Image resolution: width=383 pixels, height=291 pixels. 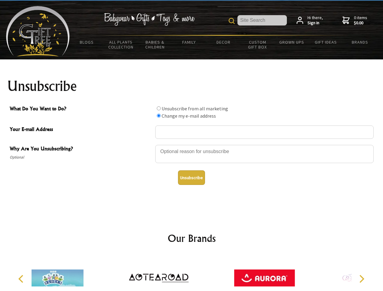 I want to click on a: Grown Ups, so click(x=291, y=42).